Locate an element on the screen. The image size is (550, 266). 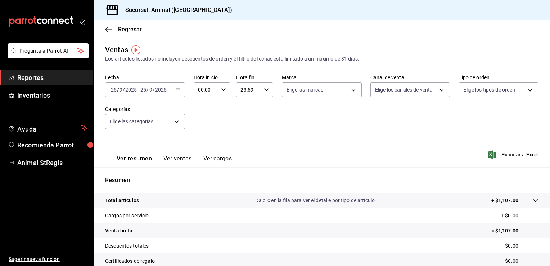
span: Reportes is located at coordinates (52, 77).